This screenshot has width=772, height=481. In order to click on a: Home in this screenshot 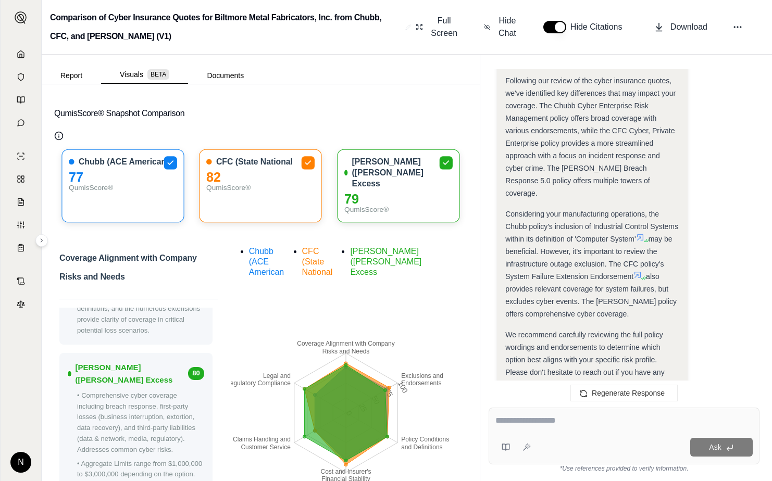, I will do `click(21, 54)`.